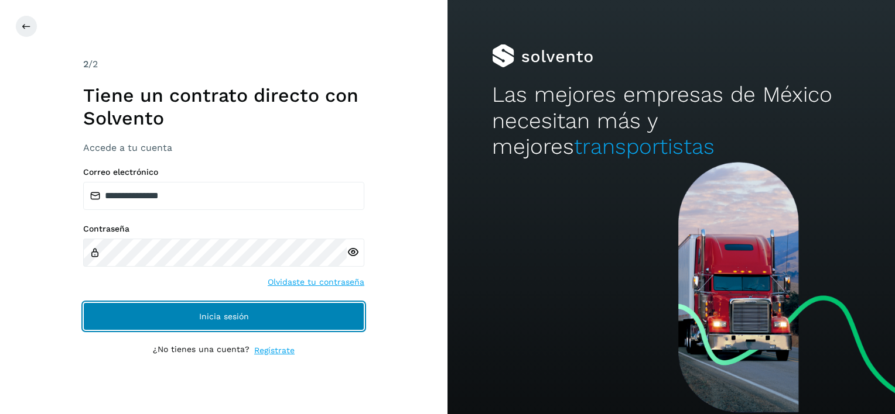  What do you see at coordinates (316, 282) in the screenshot?
I see `a: Olvidaste tu contraseña` at bounding box center [316, 282].